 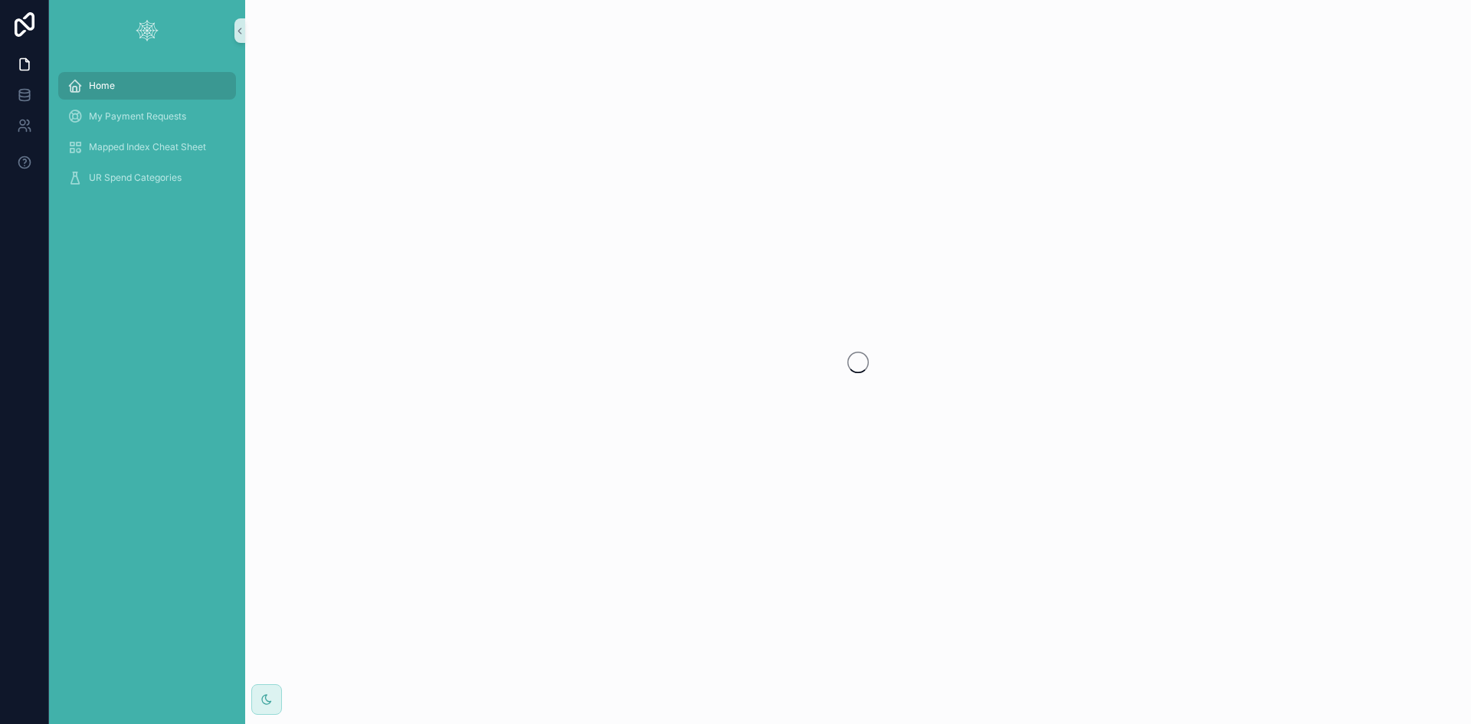 What do you see at coordinates (102, 86) in the screenshot?
I see `span: Home` at bounding box center [102, 86].